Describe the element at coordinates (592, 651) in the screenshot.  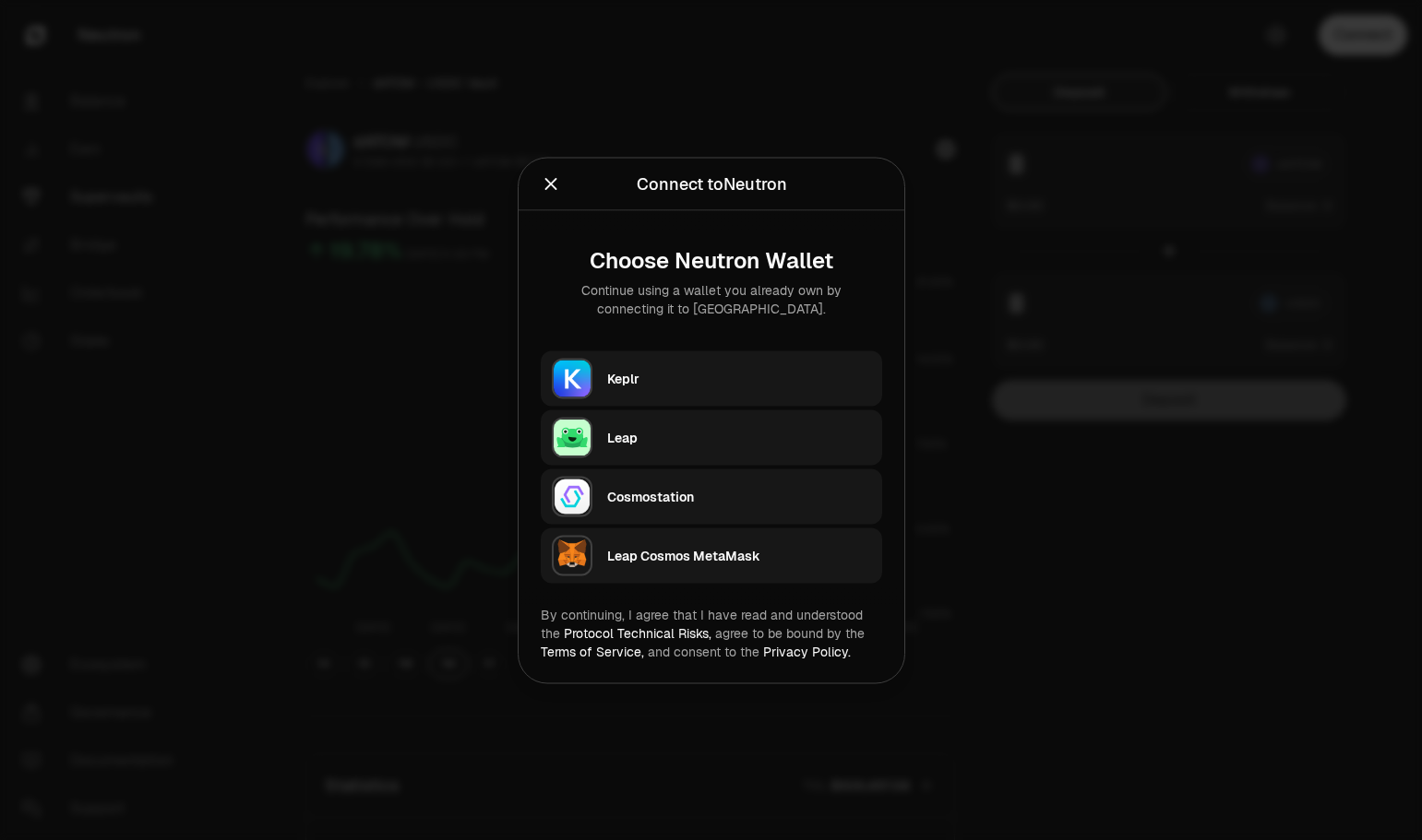
I see `a: Terms of Service,` at that location.